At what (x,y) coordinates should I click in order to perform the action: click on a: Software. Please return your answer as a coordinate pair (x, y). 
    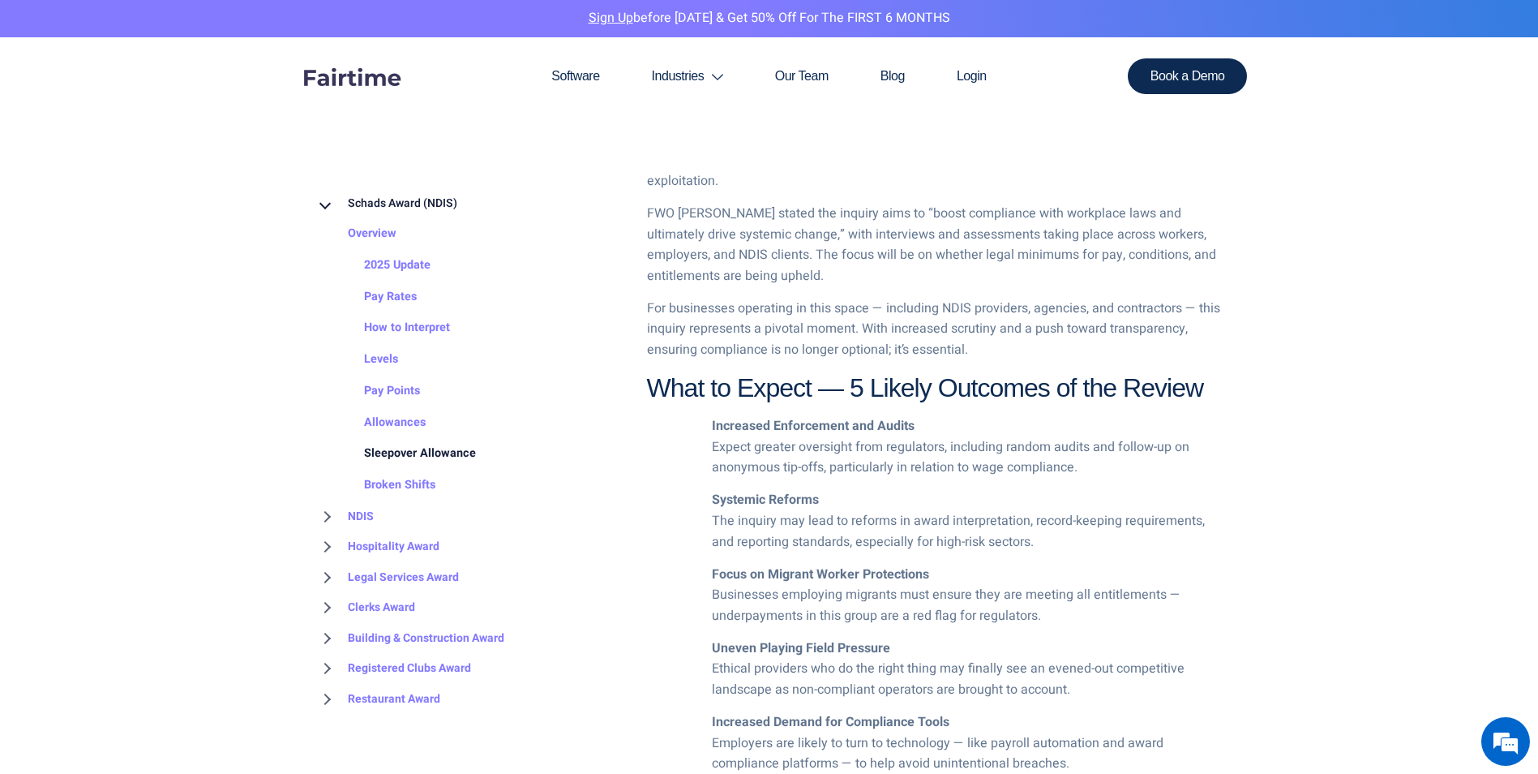
    Looking at the image, I should click on (575, 76).